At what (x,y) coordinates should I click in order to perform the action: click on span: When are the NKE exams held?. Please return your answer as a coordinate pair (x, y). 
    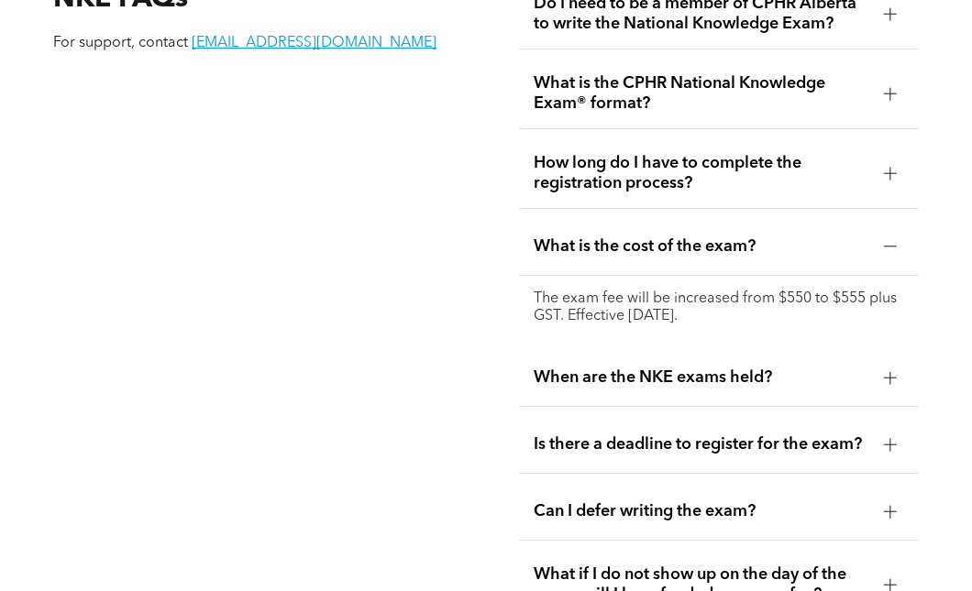
    Looking at the image, I should click on (701, 378).